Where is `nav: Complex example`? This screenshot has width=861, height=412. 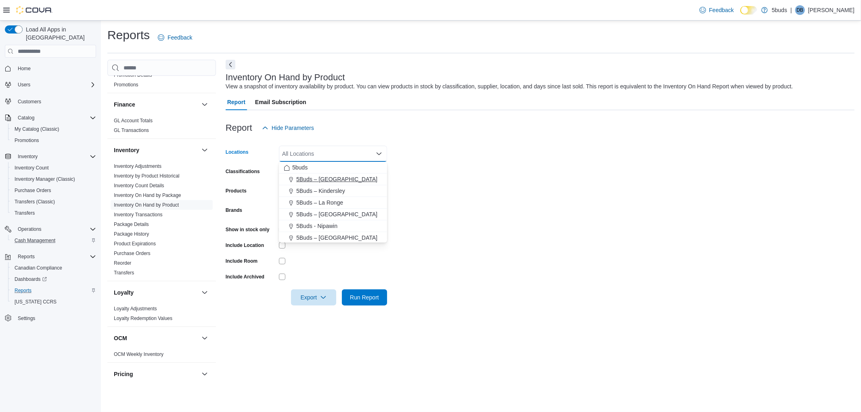 nav: Complex example is located at coordinates (50, 202).